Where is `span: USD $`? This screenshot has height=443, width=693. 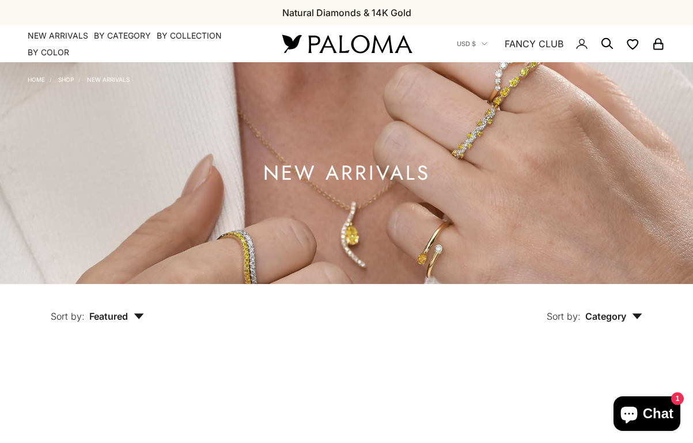
span: USD $ is located at coordinates (466, 44).